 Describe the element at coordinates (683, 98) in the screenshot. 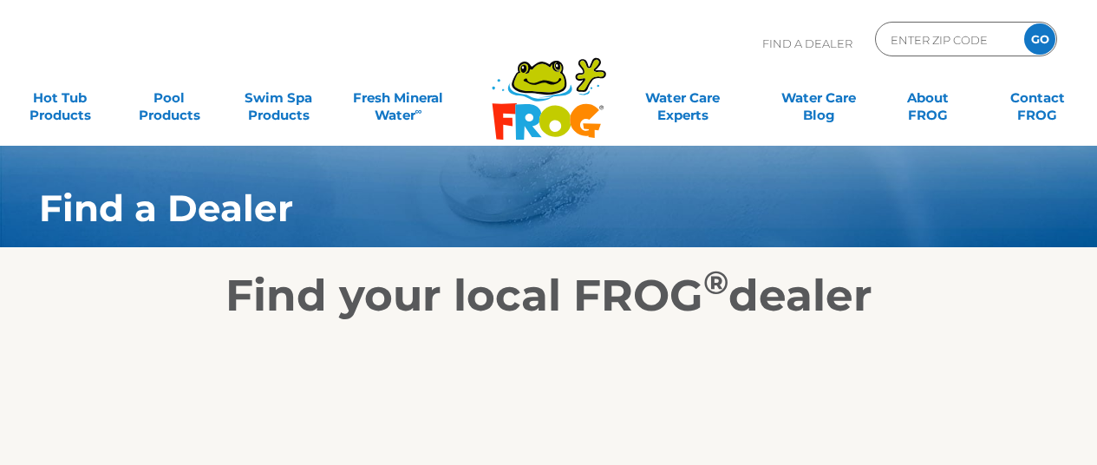

I see `a: Water CareExperts` at that location.